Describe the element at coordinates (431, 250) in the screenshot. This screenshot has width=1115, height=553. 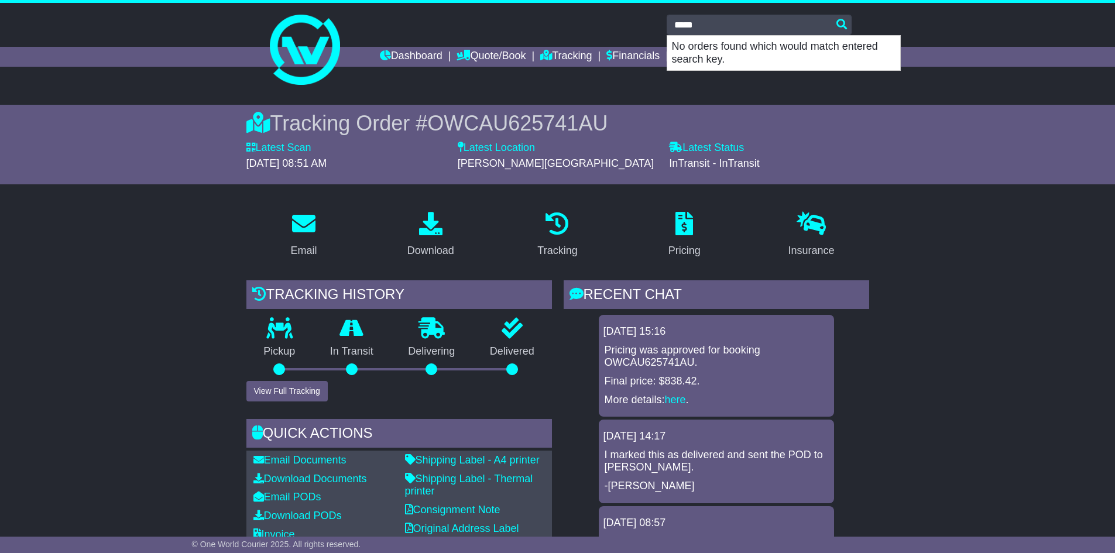
I see `div: Download` at that location.